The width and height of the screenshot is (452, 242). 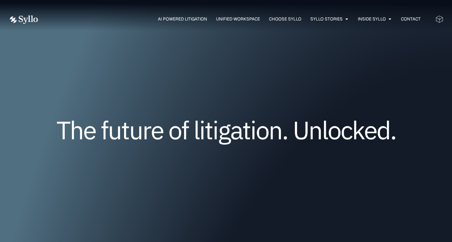 What do you see at coordinates (23, 19) in the screenshot?
I see `img: white logo` at bounding box center [23, 19].